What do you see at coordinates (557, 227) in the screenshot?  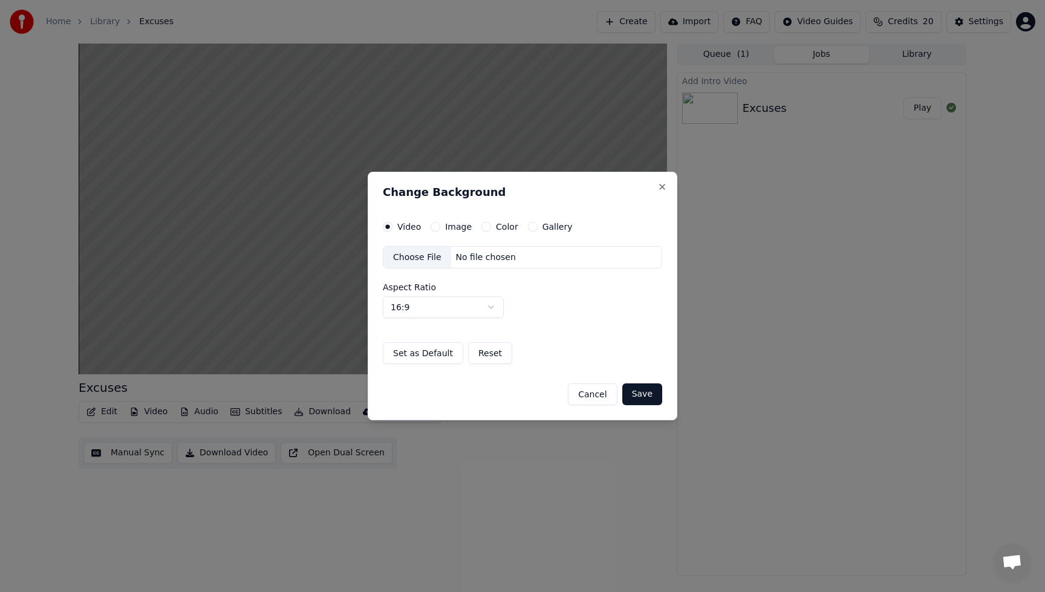 I see `label: Gallery` at bounding box center [557, 227].